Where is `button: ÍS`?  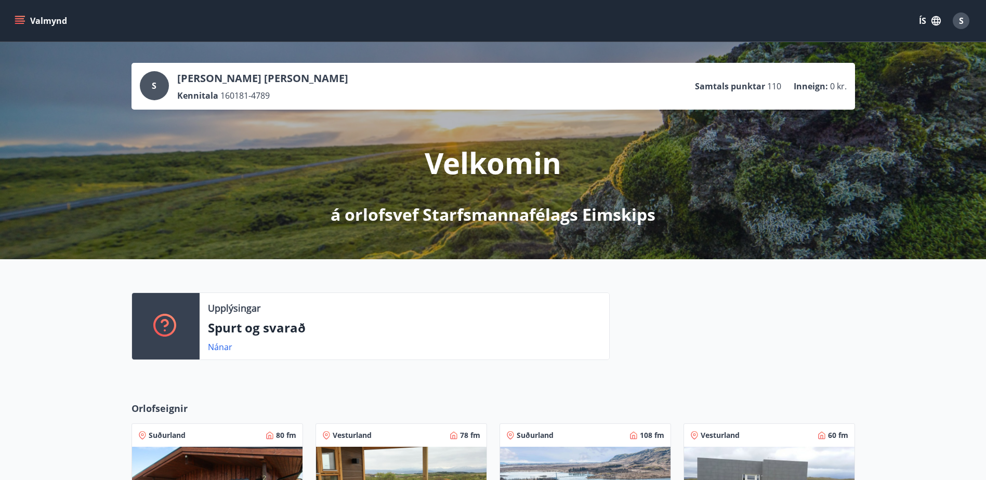 button: ÍS is located at coordinates (930, 21).